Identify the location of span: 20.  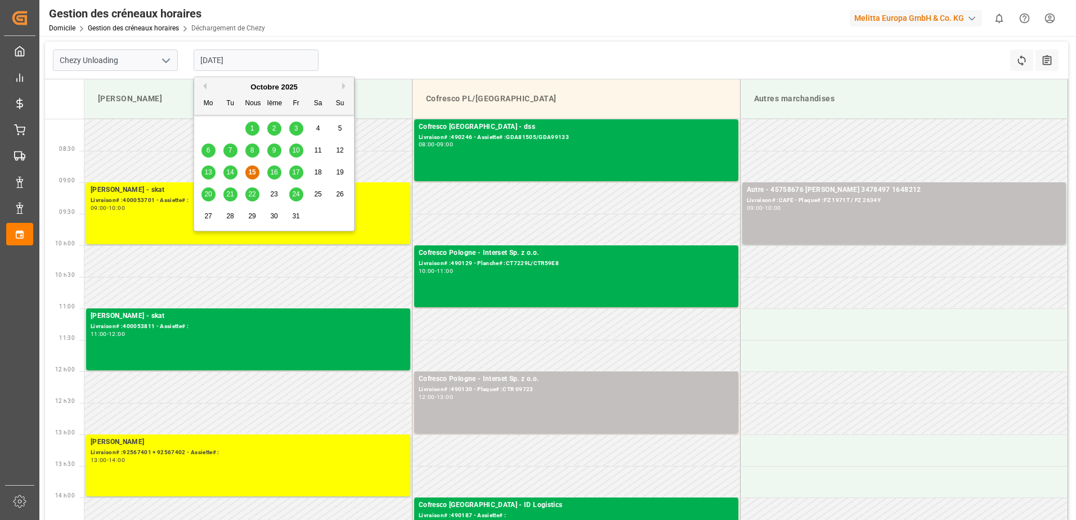
(208, 194).